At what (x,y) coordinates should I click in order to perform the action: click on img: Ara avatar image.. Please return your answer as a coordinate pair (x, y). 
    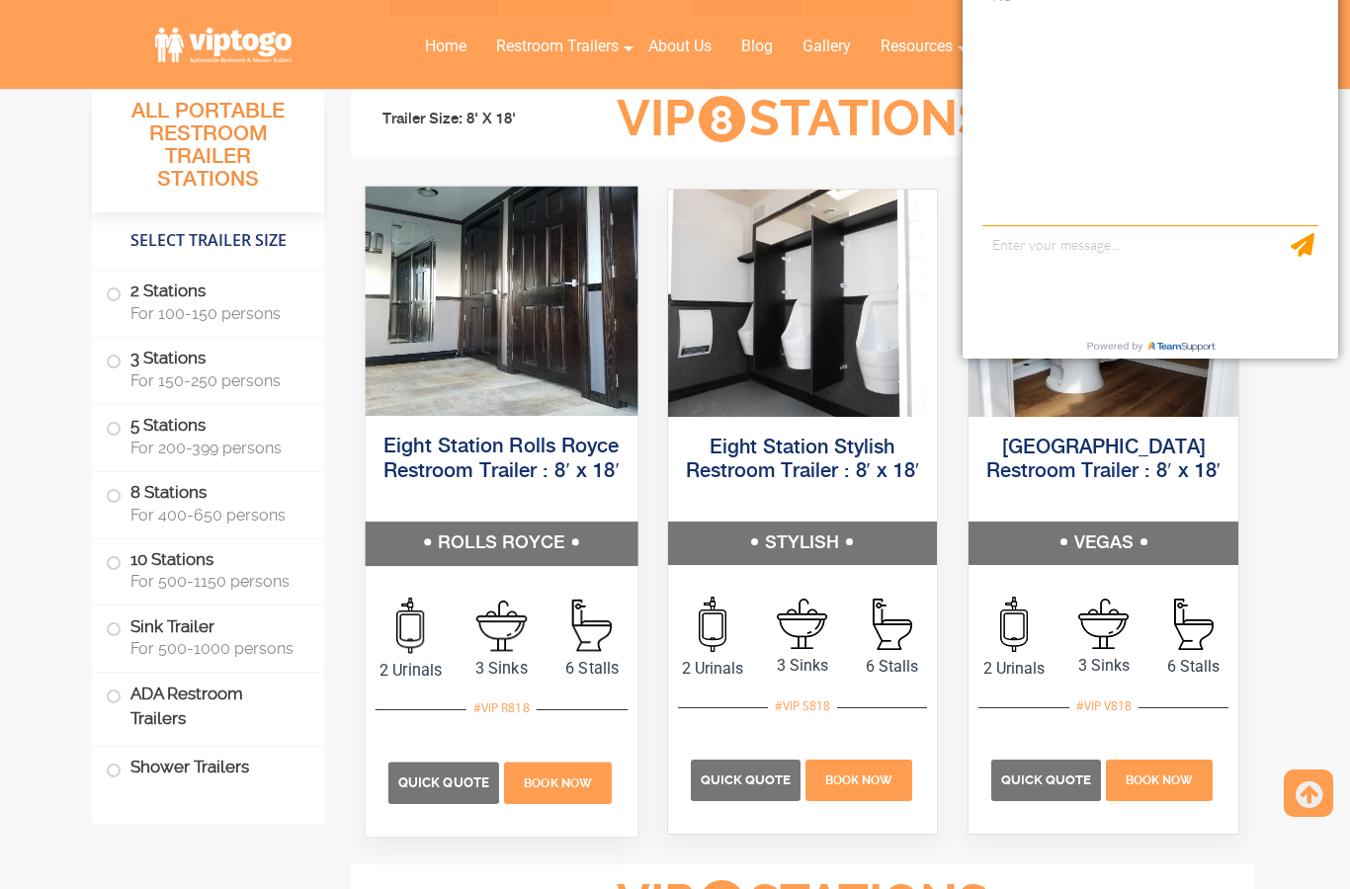
    Looking at the image, I should click on (51, 116).